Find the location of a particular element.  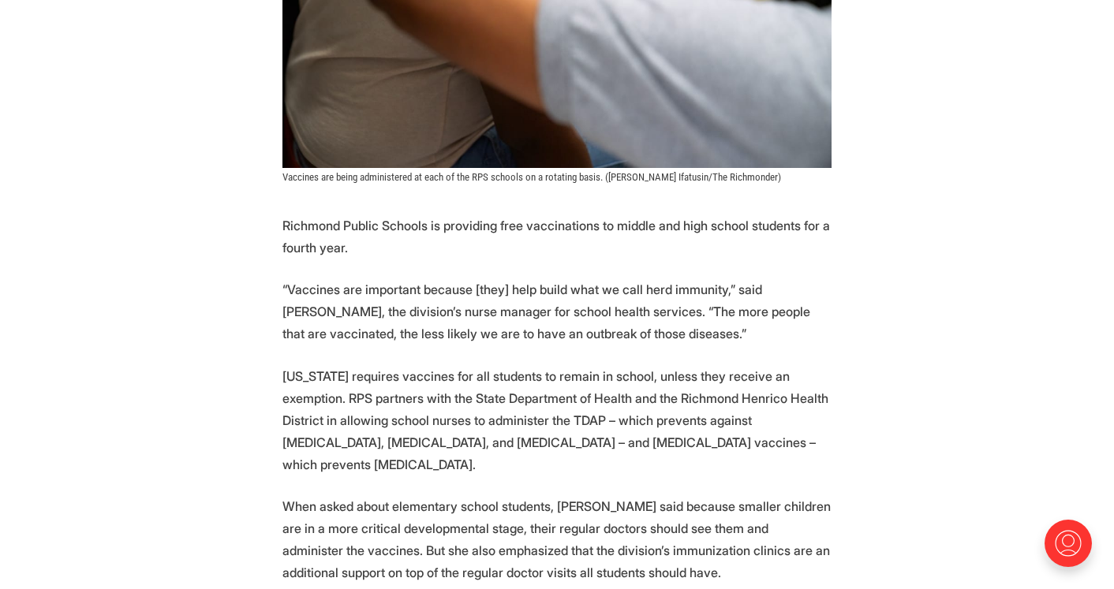

p: Richmond Public Schools is providing free vaccinations to middle and high school students for a f... is located at coordinates (557, 237).